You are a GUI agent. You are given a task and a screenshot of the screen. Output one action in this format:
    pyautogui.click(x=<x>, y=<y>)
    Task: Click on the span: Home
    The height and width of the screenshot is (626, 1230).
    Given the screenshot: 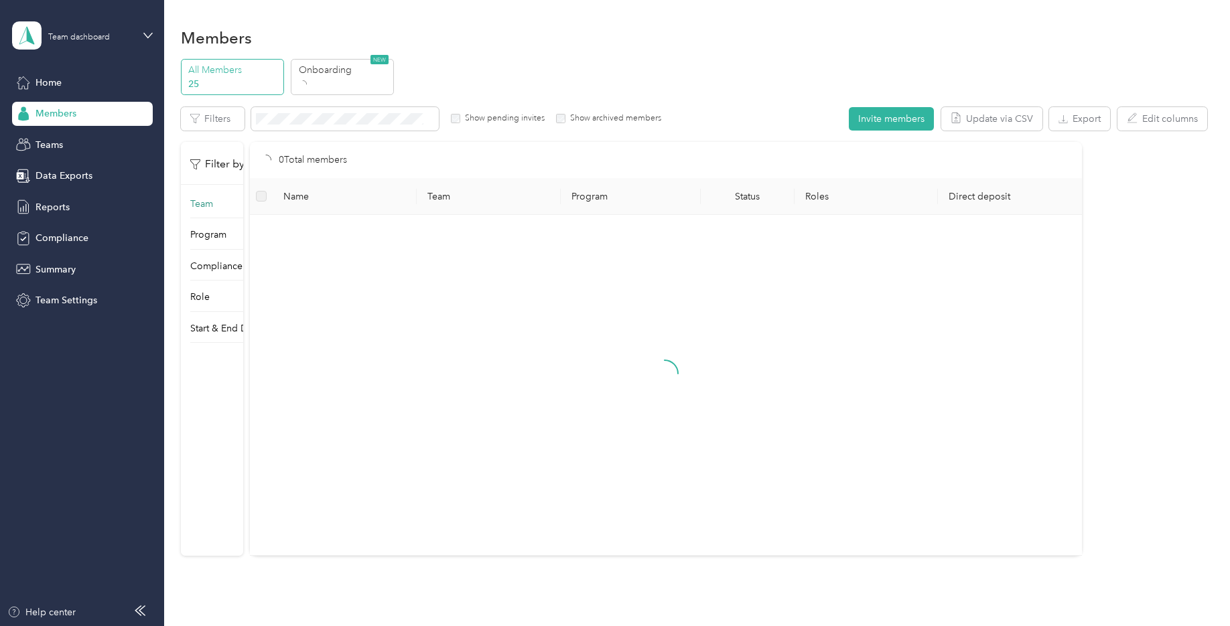 What is the action you would take?
    pyautogui.click(x=48, y=82)
    